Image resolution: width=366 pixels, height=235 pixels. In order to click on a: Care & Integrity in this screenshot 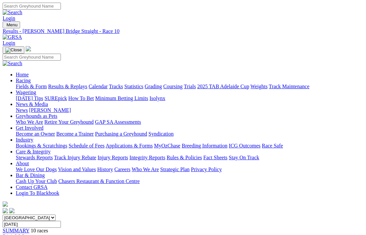, I will do `click(33, 151)`.